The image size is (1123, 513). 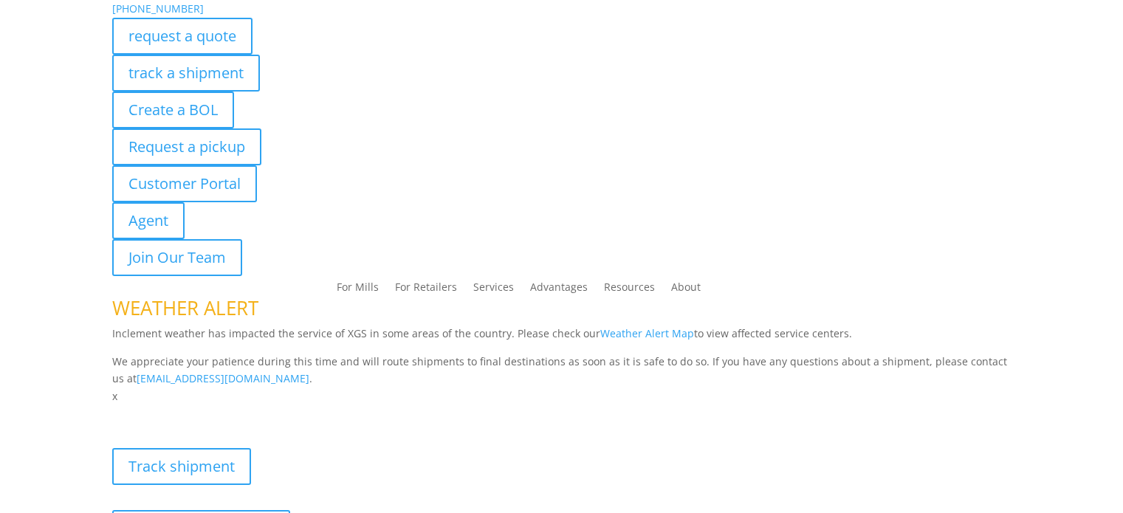 I want to click on a: Services, so click(x=493, y=290).